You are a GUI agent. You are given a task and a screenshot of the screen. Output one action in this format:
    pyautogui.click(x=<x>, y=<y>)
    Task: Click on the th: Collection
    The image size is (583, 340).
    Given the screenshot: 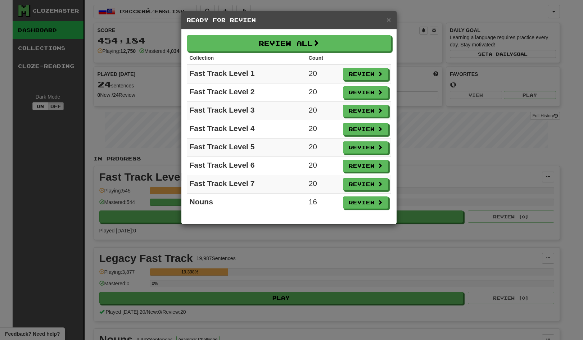 What is the action you would take?
    pyautogui.click(x=246, y=58)
    